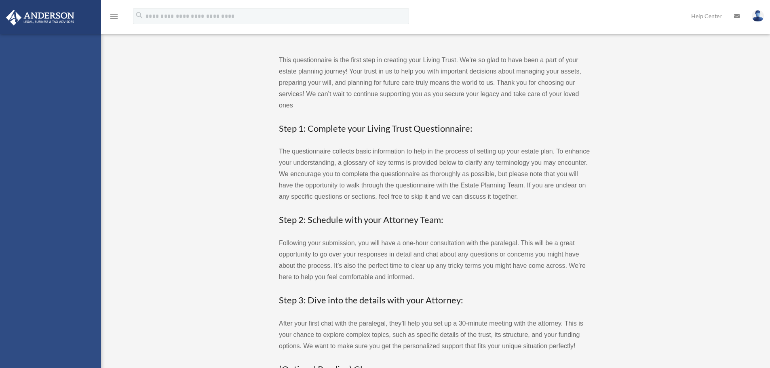 The image size is (770, 368). What do you see at coordinates (758, 16) in the screenshot?
I see `img: User Pic` at bounding box center [758, 16].